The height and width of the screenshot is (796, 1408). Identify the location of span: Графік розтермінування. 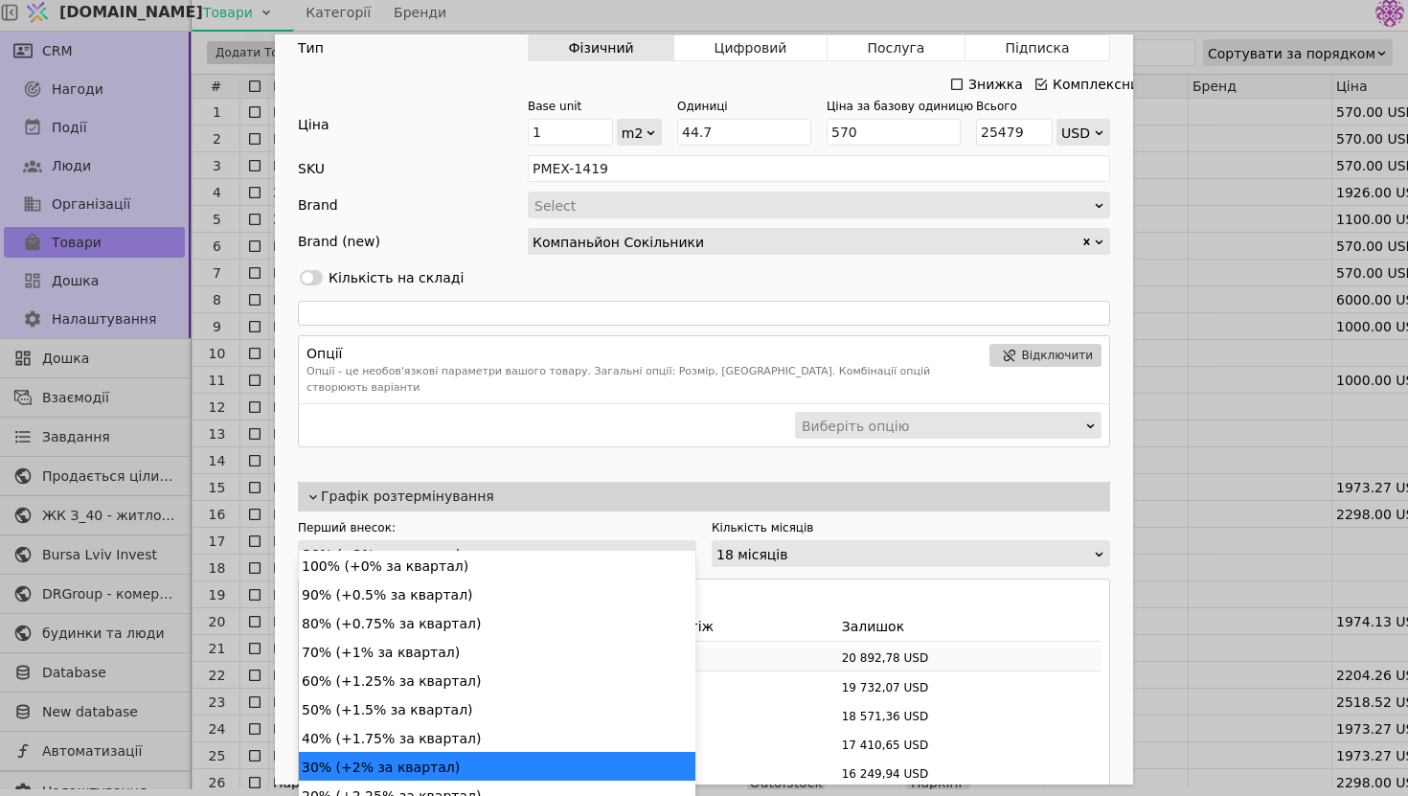
(711, 496).